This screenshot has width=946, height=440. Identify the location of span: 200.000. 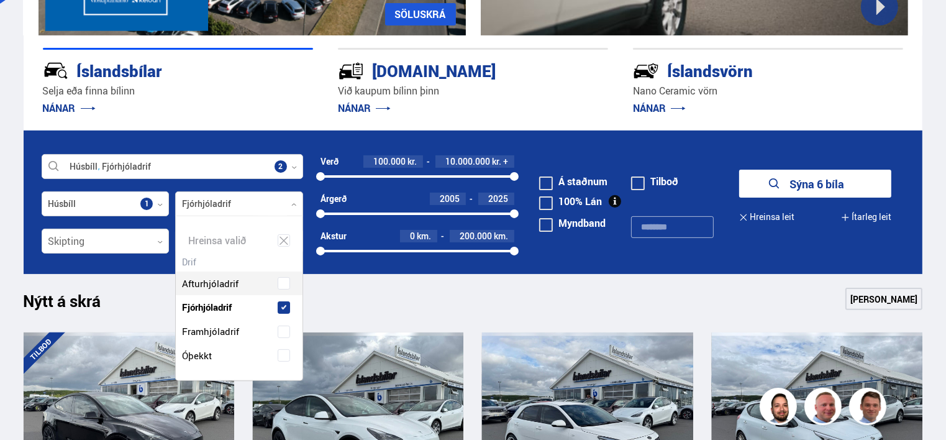
(476, 235).